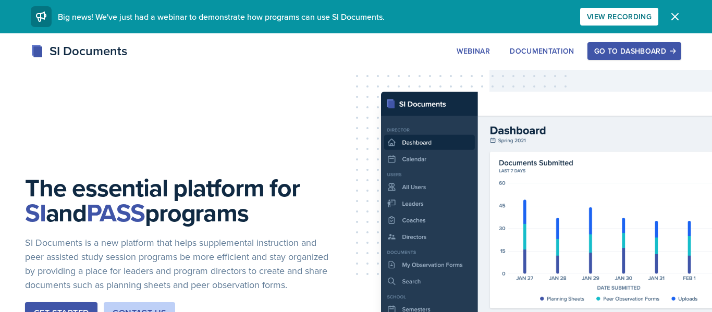 The width and height of the screenshot is (712, 312). I want to click on div: View Recording, so click(619, 17).